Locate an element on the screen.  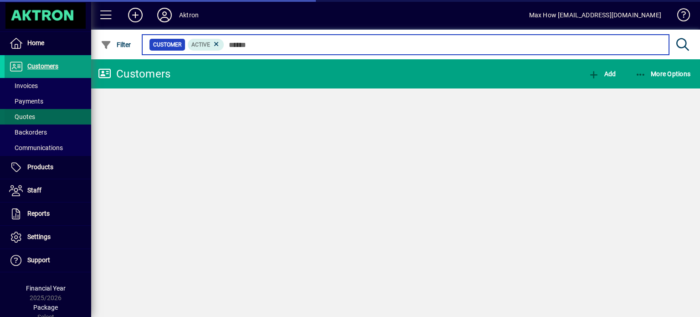
a: Quotes is located at coordinates (48, 117).